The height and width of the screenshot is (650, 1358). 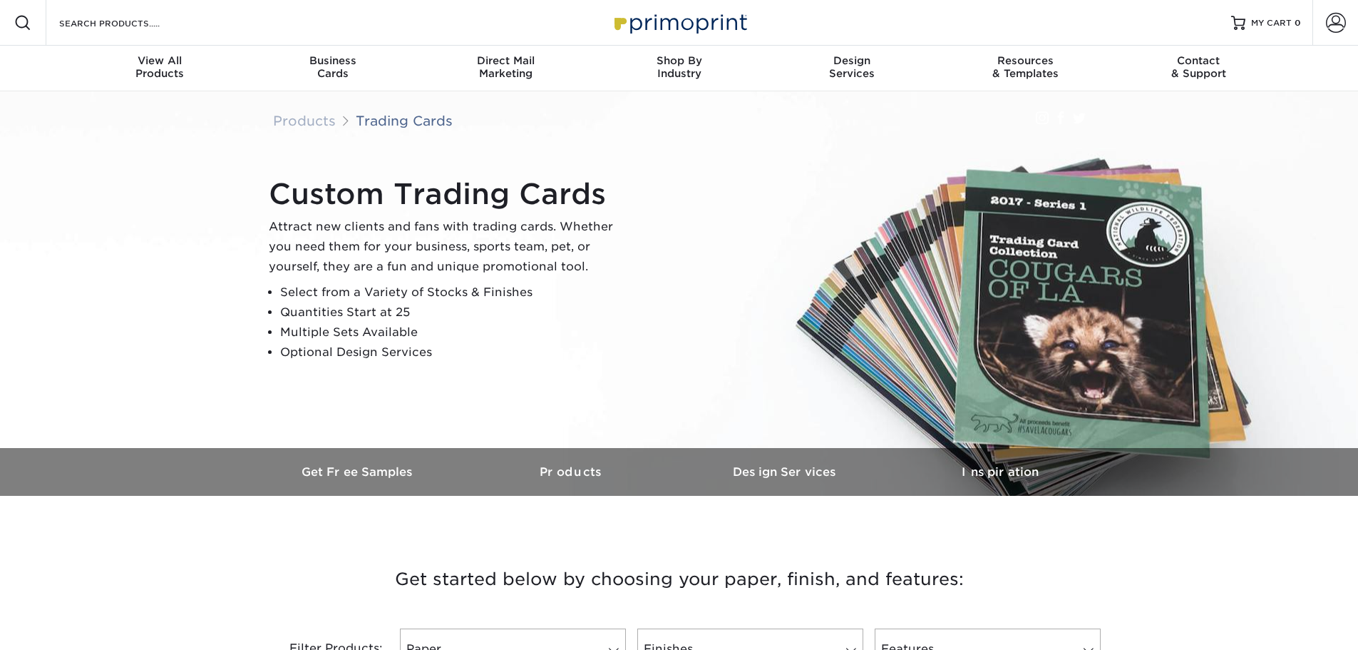 What do you see at coordinates (852, 68) in the screenshot?
I see `a: DesignServices` at bounding box center [852, 68].